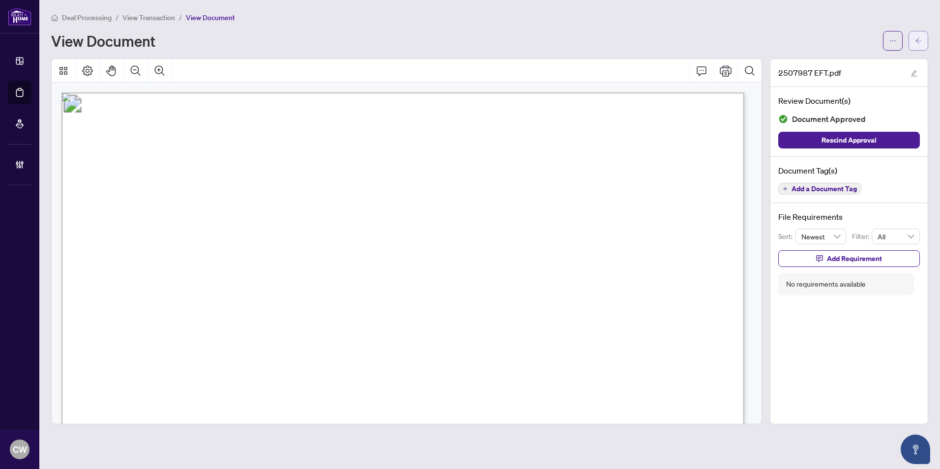  Describe the element at coordinates (849, 140) in the screenshot. I see `button: Rescind Approval` at that location.